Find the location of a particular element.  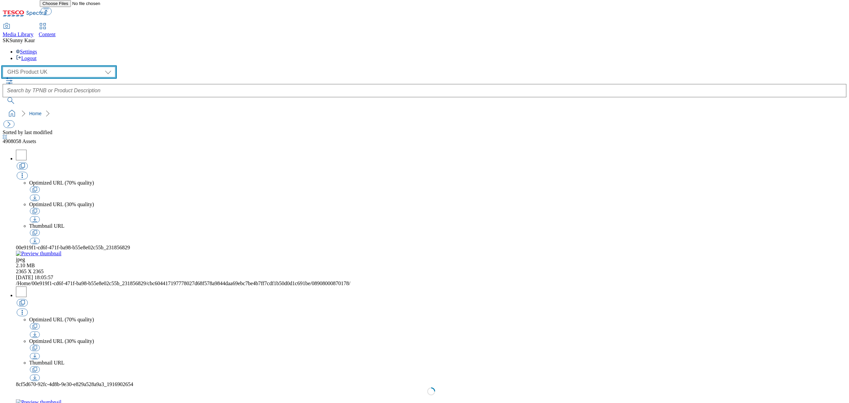

span: Resolution is located at coordinates (30, 271).